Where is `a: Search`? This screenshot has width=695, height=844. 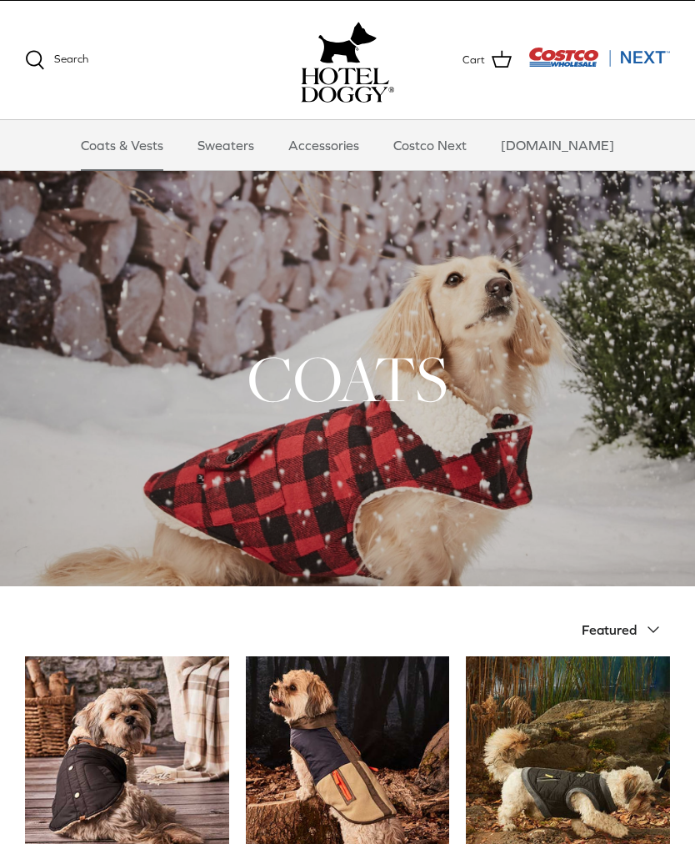 a: Search is located at coordinates (57, 60).